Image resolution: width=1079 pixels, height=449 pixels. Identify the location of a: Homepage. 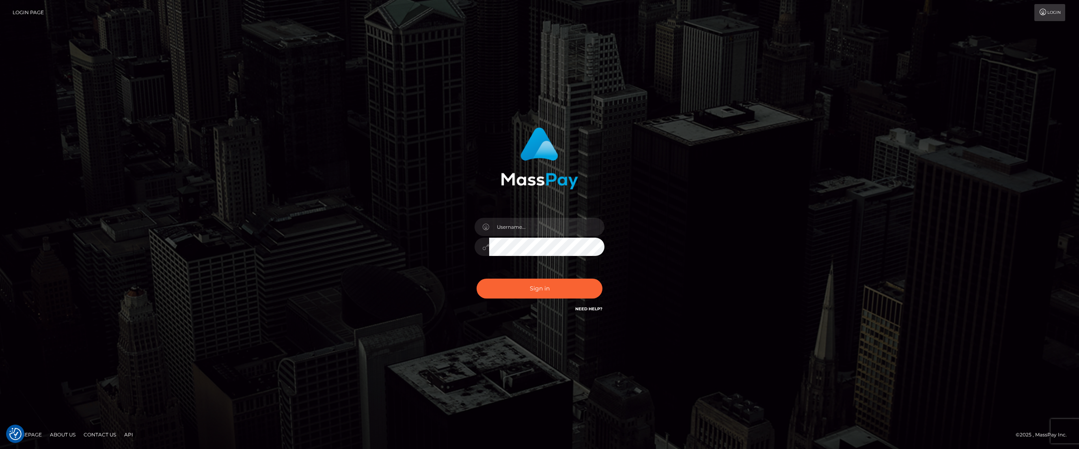
(27, 435).